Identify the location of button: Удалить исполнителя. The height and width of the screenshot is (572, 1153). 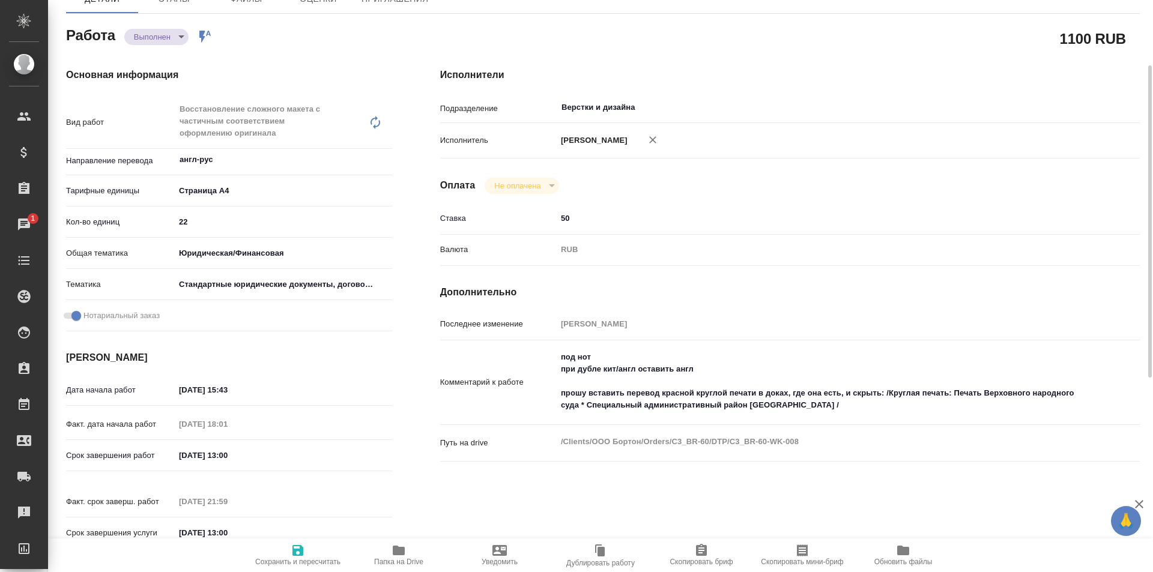
(653, 140).